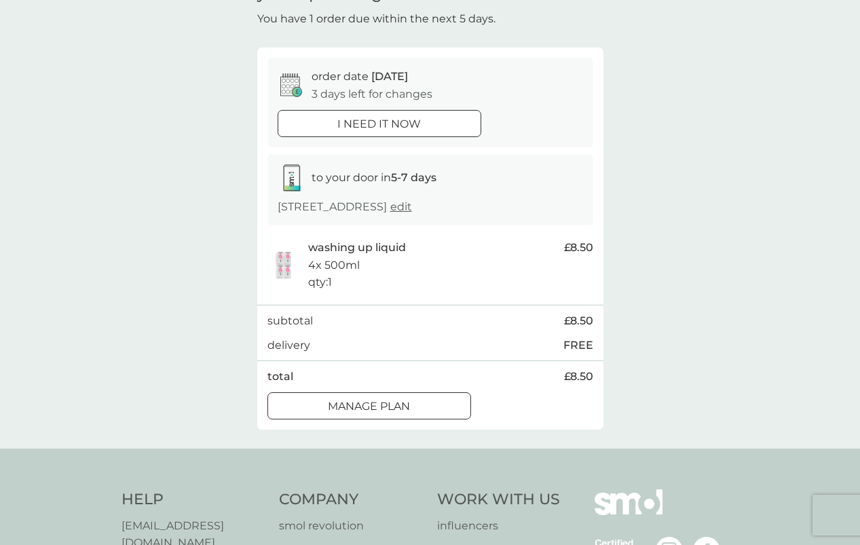 The image size is (860, 545). What do you see at coordinates (288, 345) in the screenshot?
I see `p: delivery` at bounding box center [288, 345].